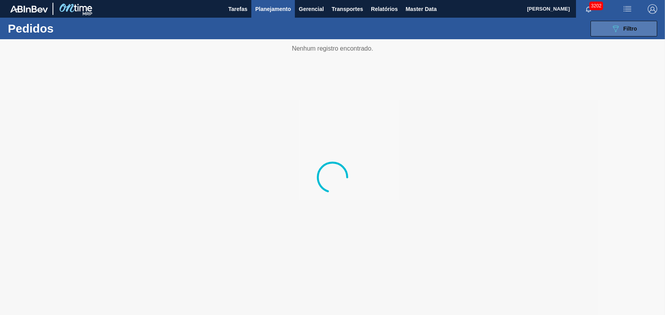 The image size is (665, 315). I want to click on span: Filtro, so click(630, 29).